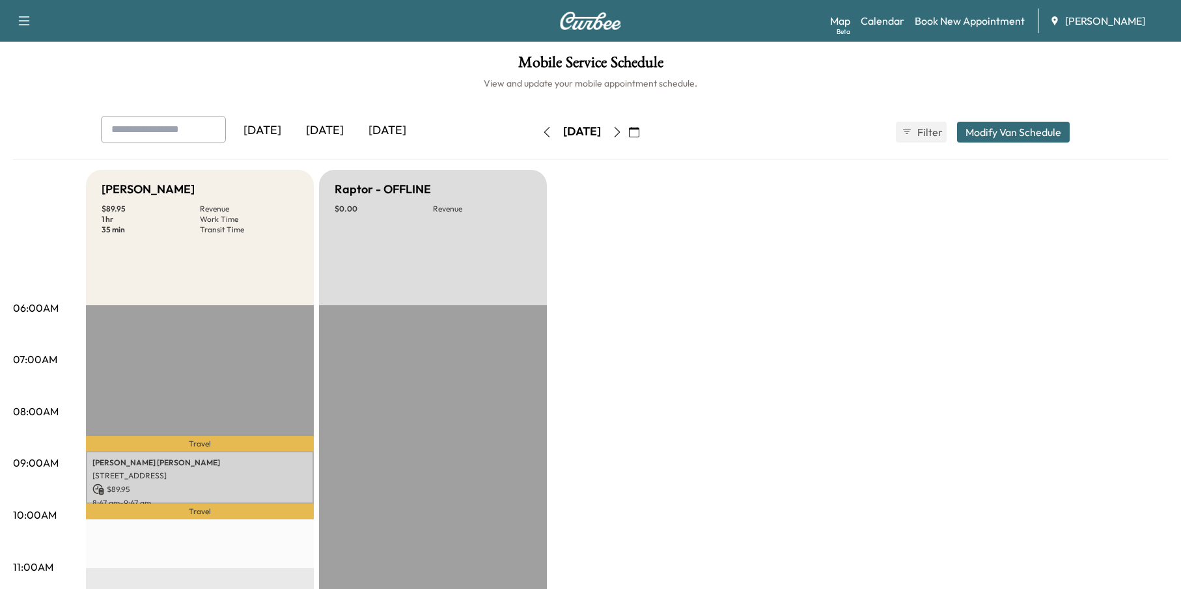  What do you see at coordinates (882, 21) in the screenshot?
I see `a: Calendar` at bounding box center [882, 21].